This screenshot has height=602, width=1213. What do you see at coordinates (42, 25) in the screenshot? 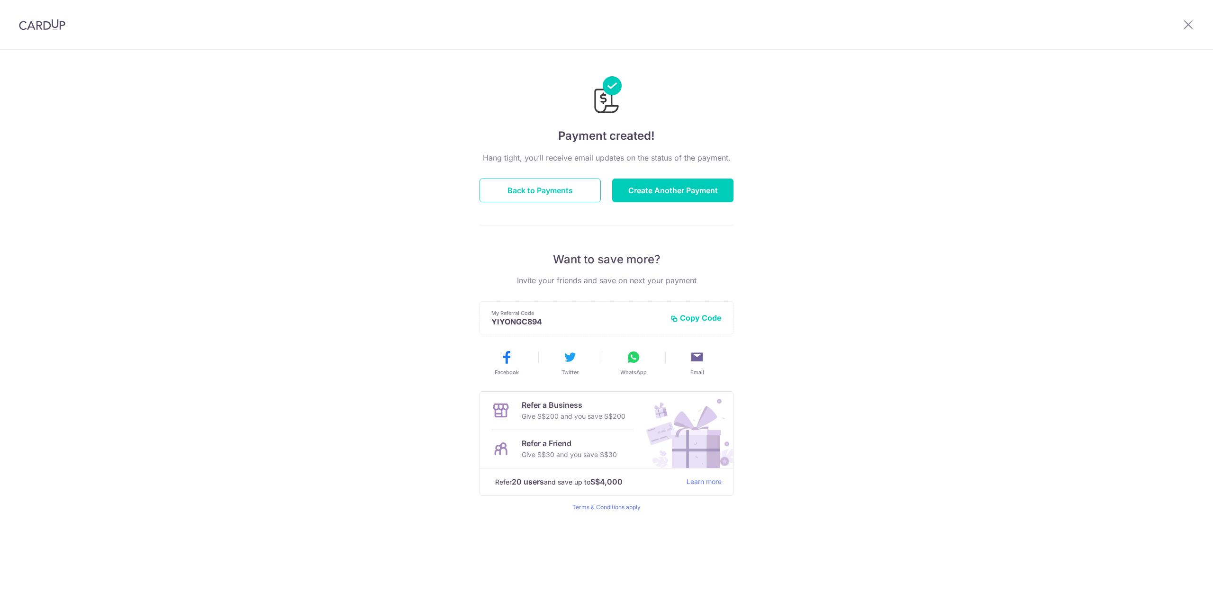
I see `img: CardUp` at bounding box center [42, 25].